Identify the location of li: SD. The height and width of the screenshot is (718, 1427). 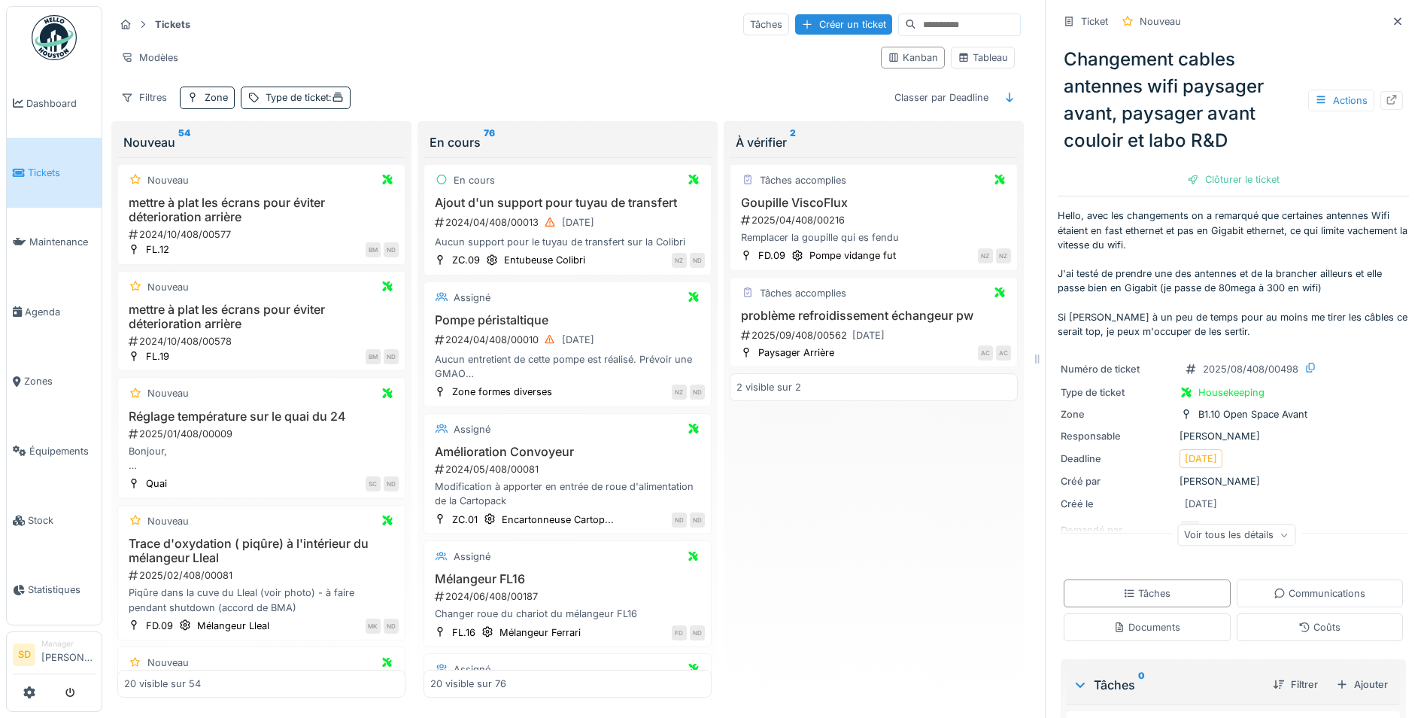
(24, 654).